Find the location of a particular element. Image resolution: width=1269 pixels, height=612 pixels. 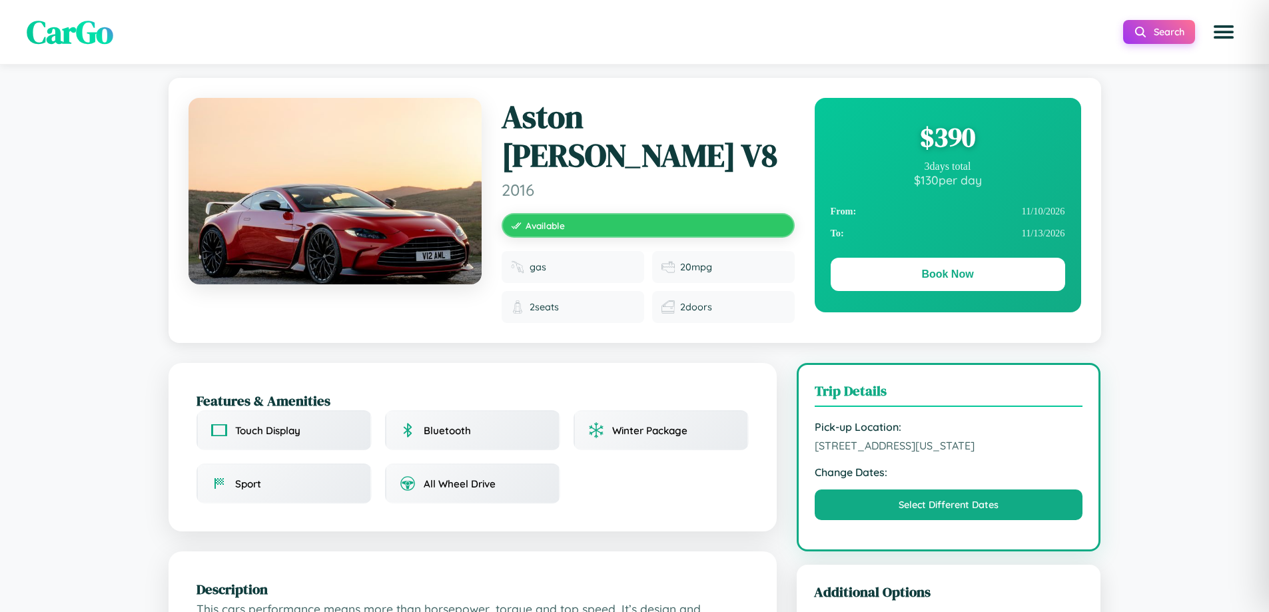

h3: Trip Details is located at coordinates (949, 394).